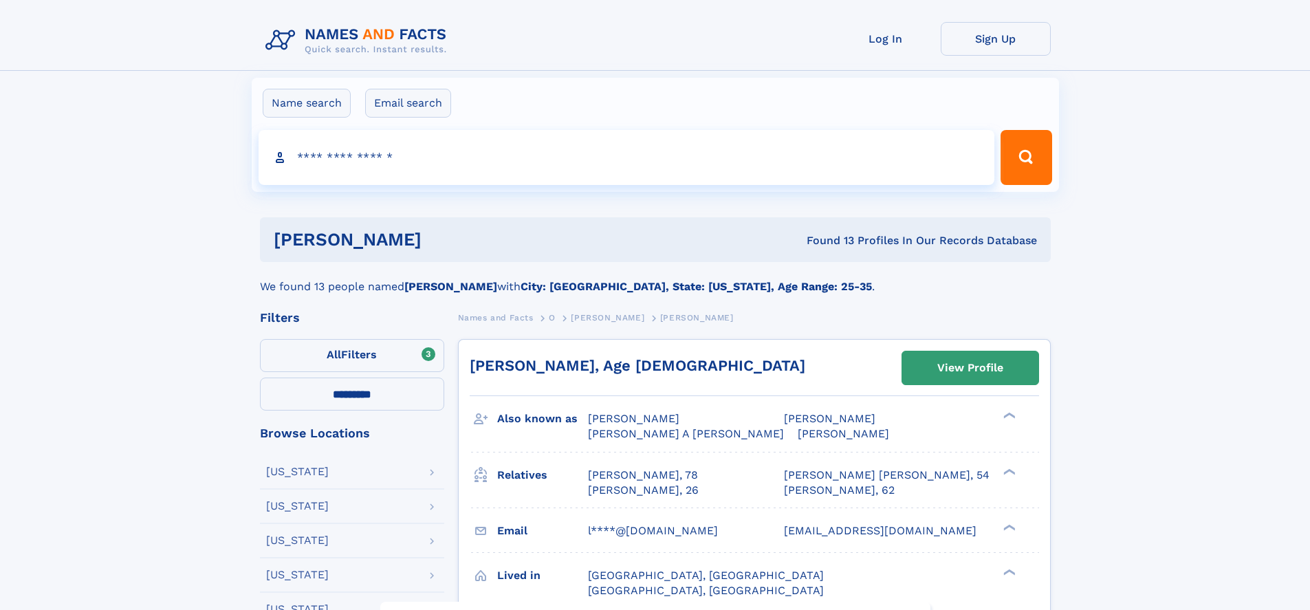 This screenshot has height=610, width=1310. Describe the element at coordinates (626, 157) in the screenshot. I see `input: search input` at that location.